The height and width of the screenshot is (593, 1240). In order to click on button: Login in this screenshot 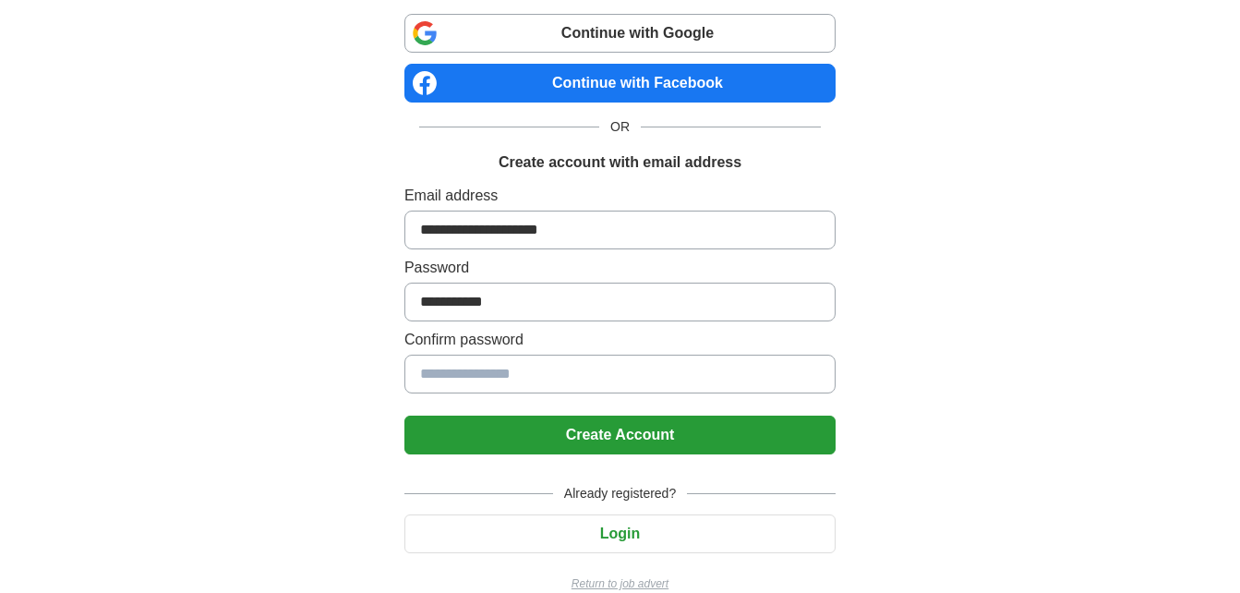, I will do `click(620, 534)`.